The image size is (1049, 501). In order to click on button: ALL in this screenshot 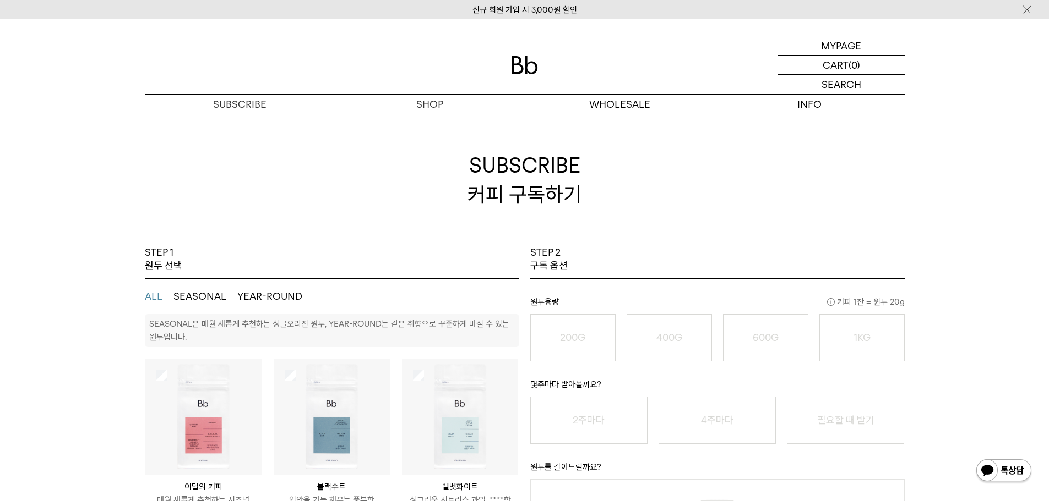, I will do `click(154, 297)`.